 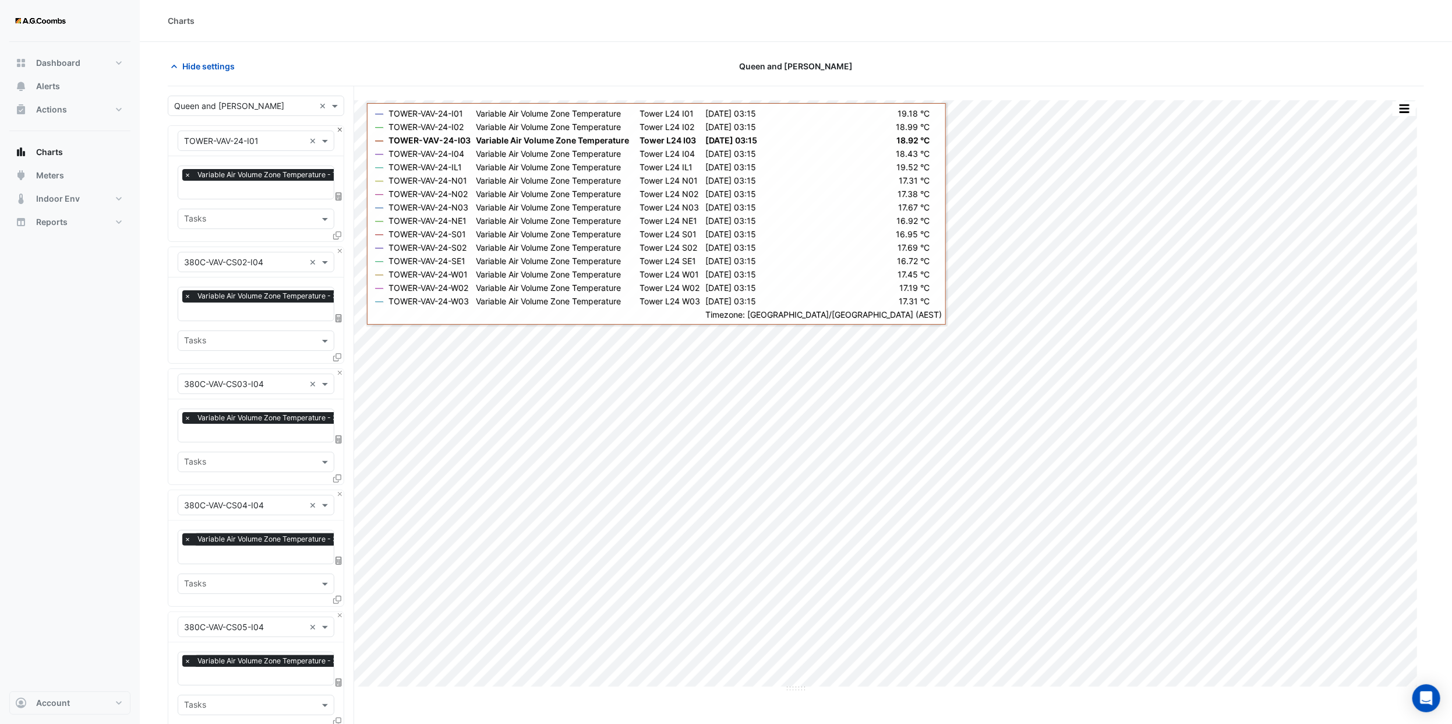 I want to click on span: Variable Air Volume Zone Temperature - Tower L24, I01, so click(x=290, y=175).